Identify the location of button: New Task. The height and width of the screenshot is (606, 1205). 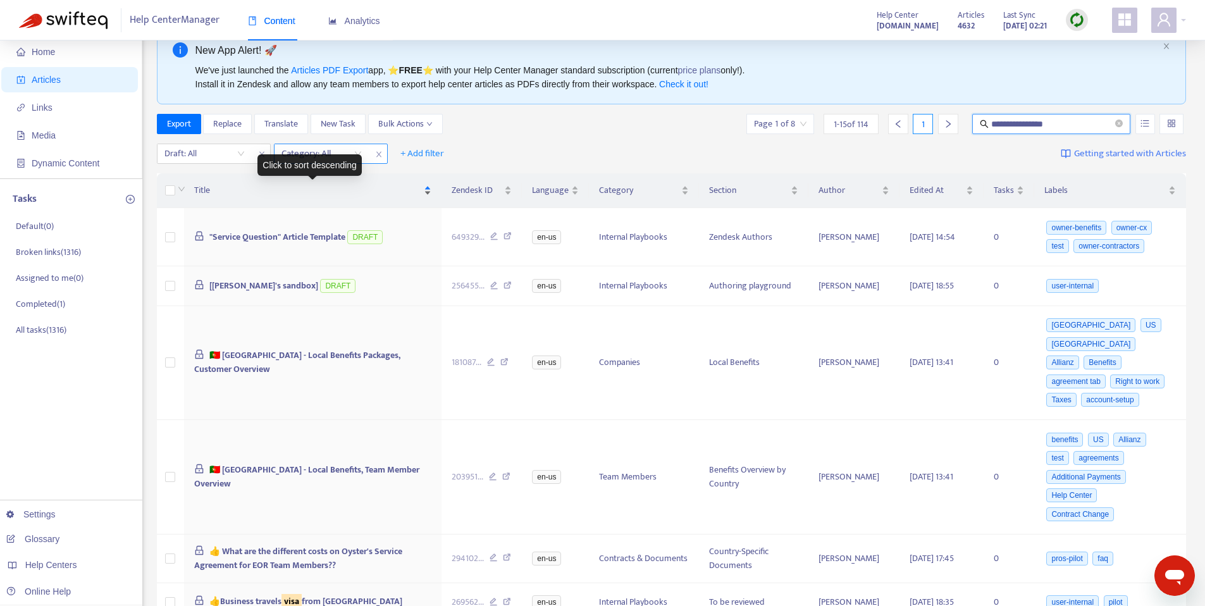
(338, 124).